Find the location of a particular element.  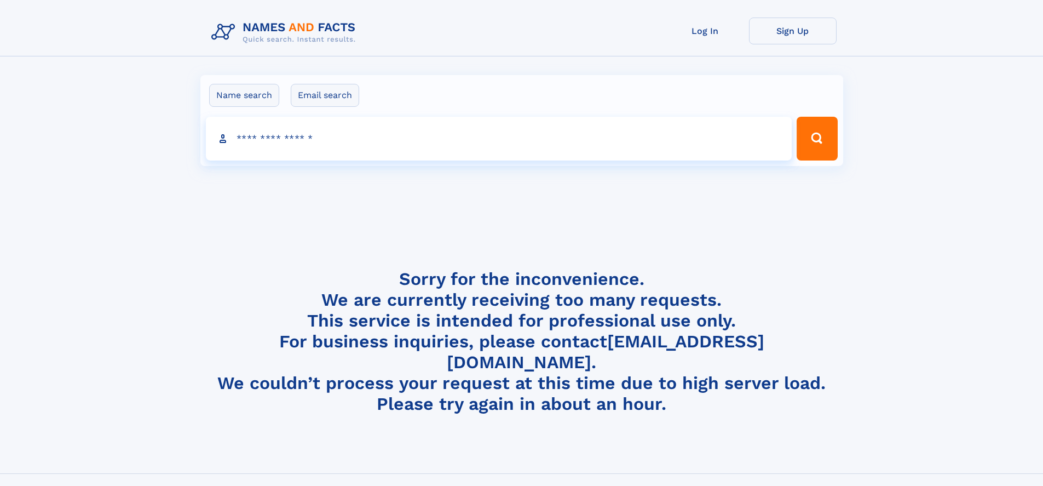

a: Sign Up is located at coordinates (793, 31).